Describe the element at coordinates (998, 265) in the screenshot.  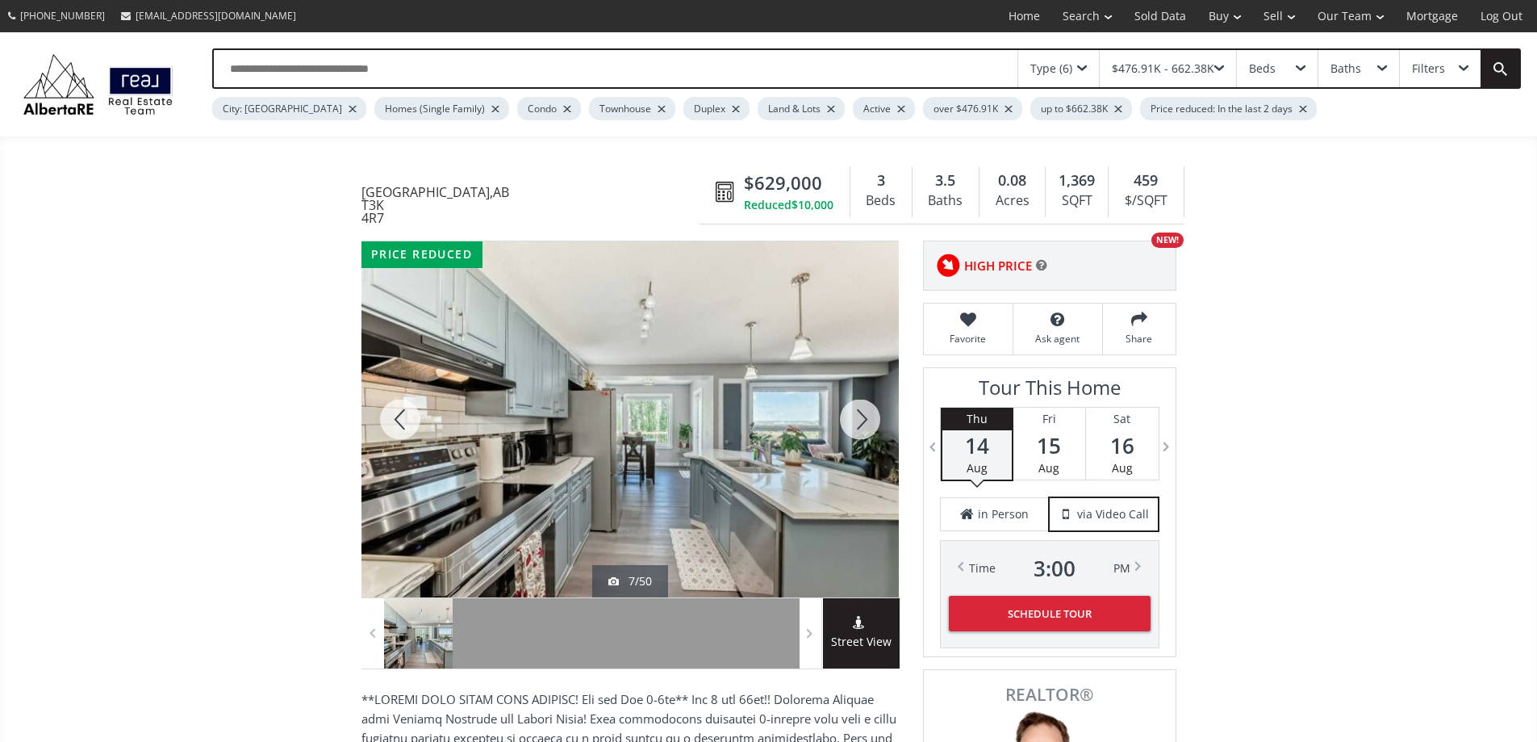
I see `span: HIGH PRICE` at that location.